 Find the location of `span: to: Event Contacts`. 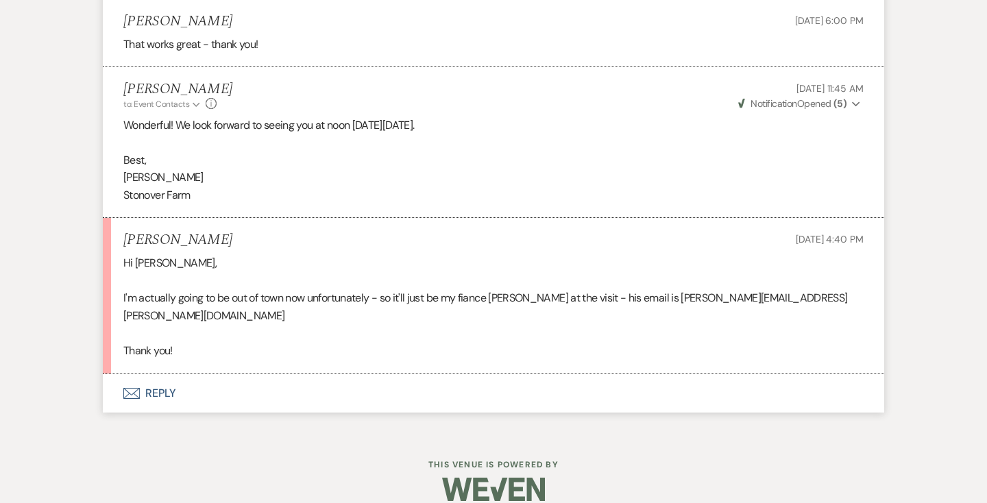

span: to: Event Contacts is located at coordinates (156, 104).